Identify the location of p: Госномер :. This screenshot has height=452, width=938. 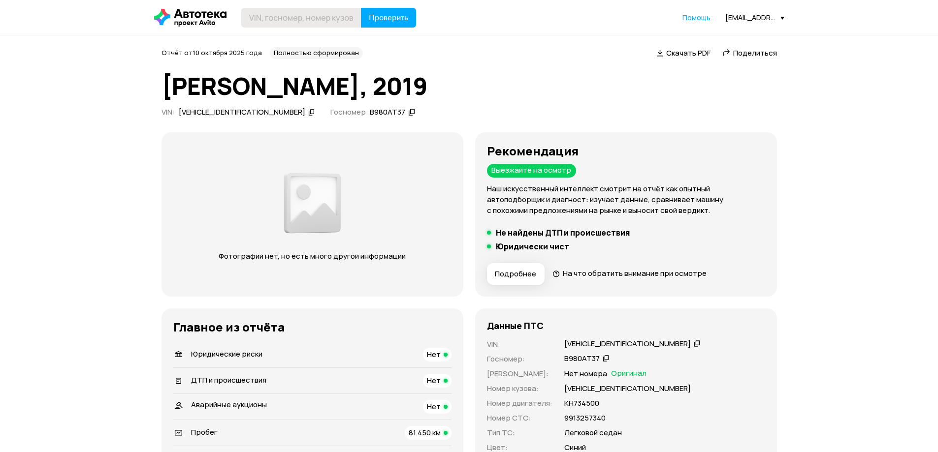
(519, 359).